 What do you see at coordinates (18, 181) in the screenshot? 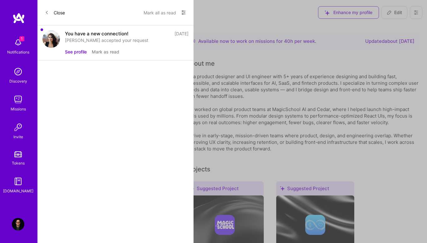
I see `img: guide book` at bounding box center [18, 181].